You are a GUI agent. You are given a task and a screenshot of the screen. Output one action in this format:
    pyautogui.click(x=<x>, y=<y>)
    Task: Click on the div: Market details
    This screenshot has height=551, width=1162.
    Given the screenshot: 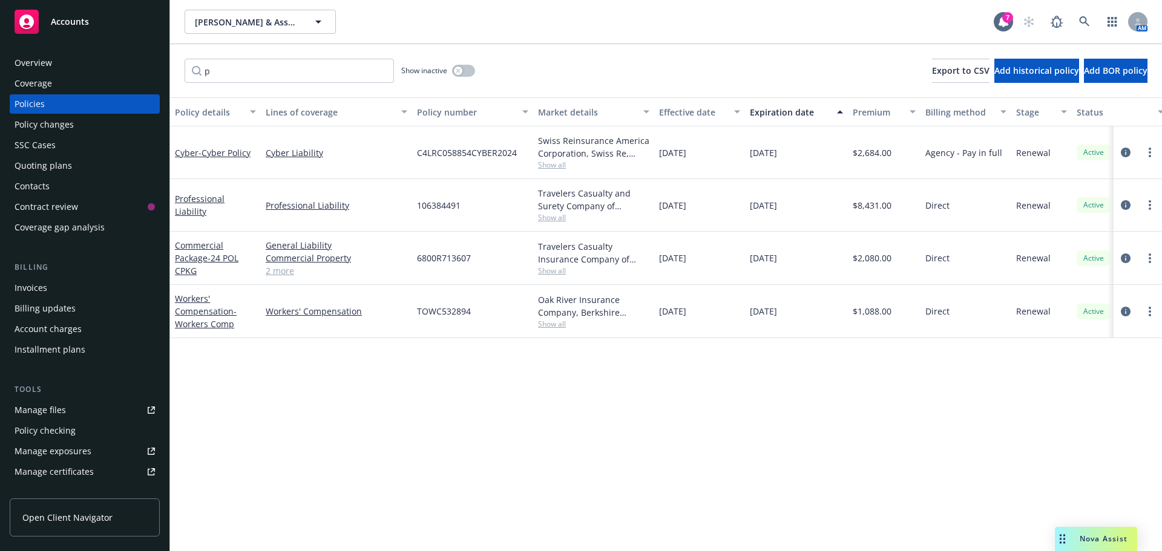 What is the action you would take?
    pyautogui.click(x=587, y=112)
    